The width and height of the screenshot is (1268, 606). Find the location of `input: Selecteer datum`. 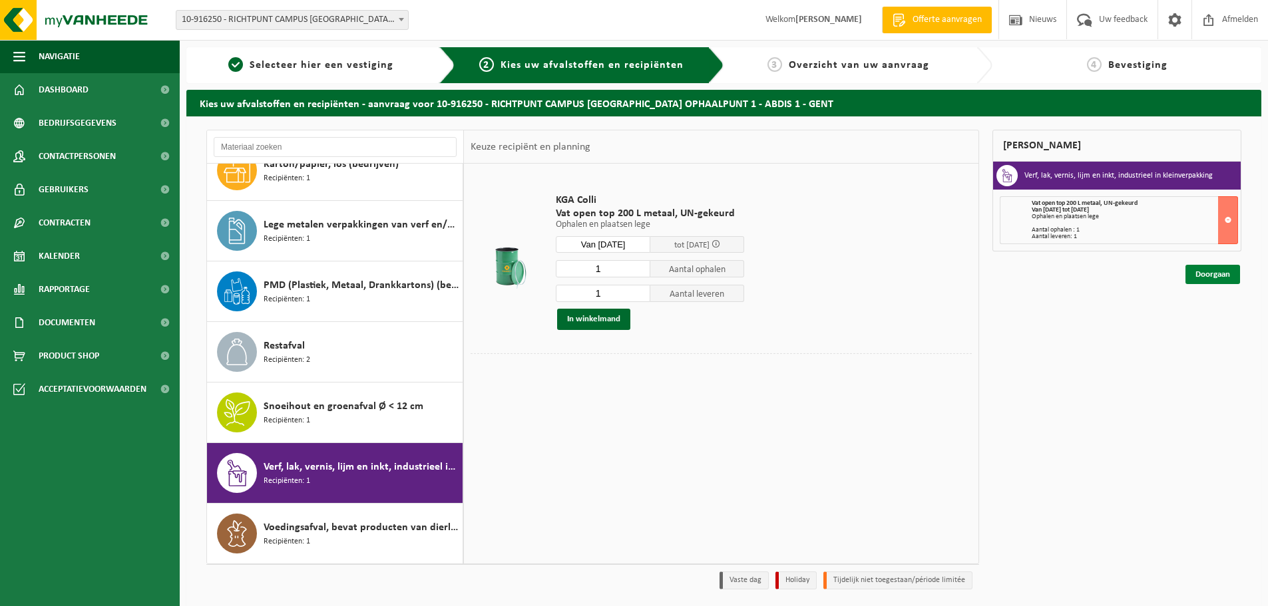

input: Selecteer datum is located at coordinates (603, 244).